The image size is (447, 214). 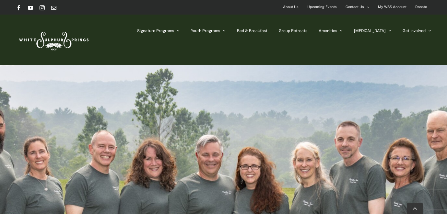 I want to click on a: Bed & Breakfast, so click(x=252, y=31).